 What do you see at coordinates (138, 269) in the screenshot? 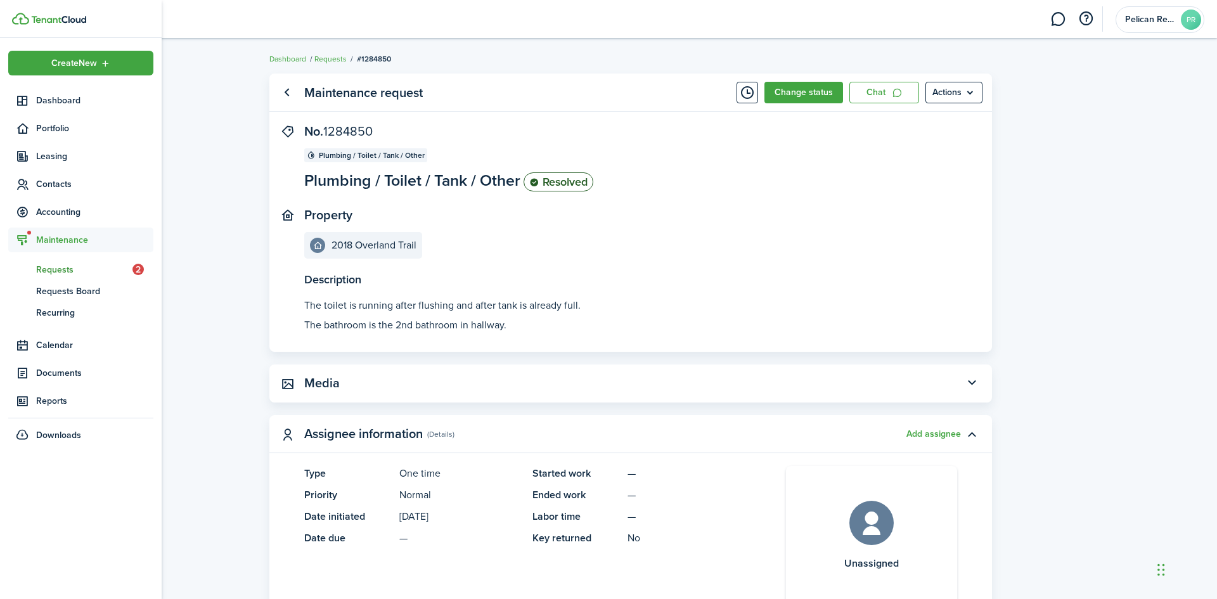
I see `span: 2` at bounding box center [138, 269].